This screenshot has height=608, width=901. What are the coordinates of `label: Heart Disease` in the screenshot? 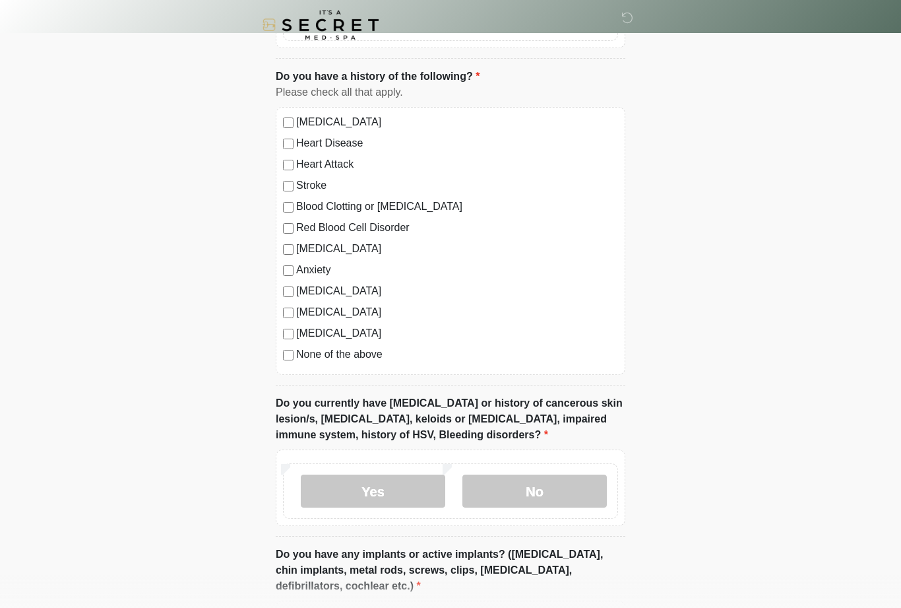 It's located at (457, 143).